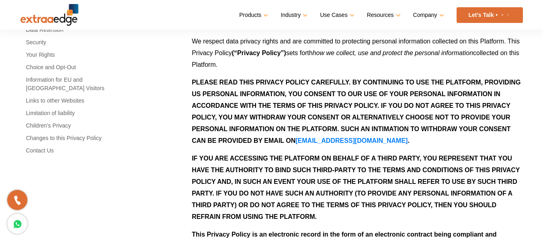 The width and height of the screenshot is (543, 241). Describe the element at coordinates (383, 15) in the screenshot. I see `a: Resources` at that location.